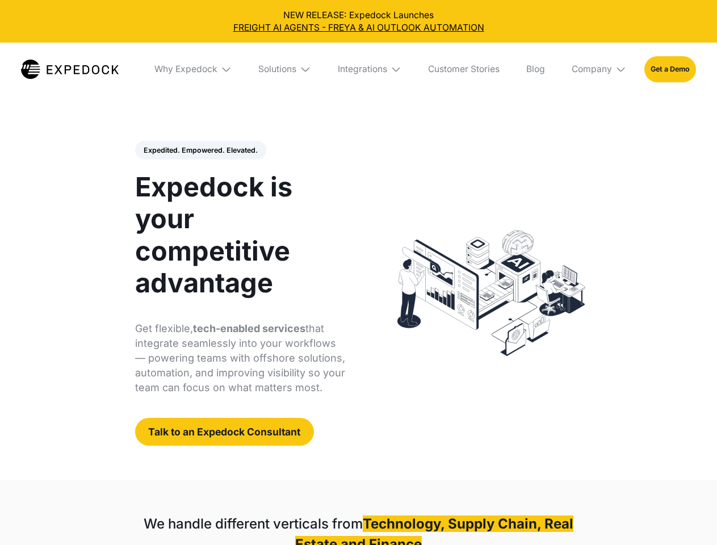 Image resolution: width=717 pixels, height=545 pixels. I want to click on div: NEW RELEASE: Expedock Launches, so click(359, 22).